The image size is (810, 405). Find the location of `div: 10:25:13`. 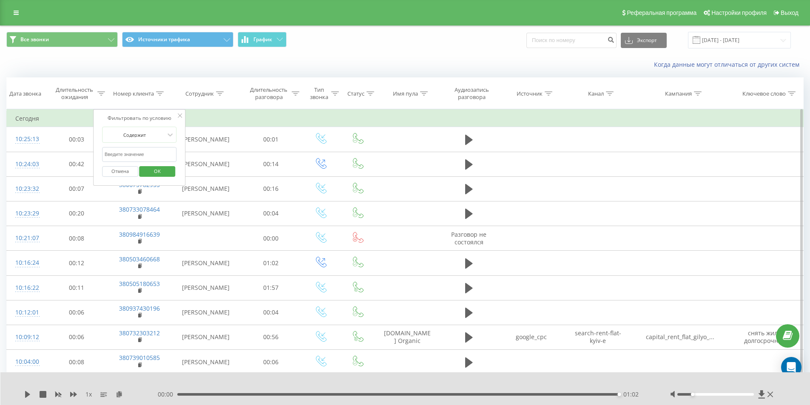

div: 10:25:13 is located at coordinates (26, 139).